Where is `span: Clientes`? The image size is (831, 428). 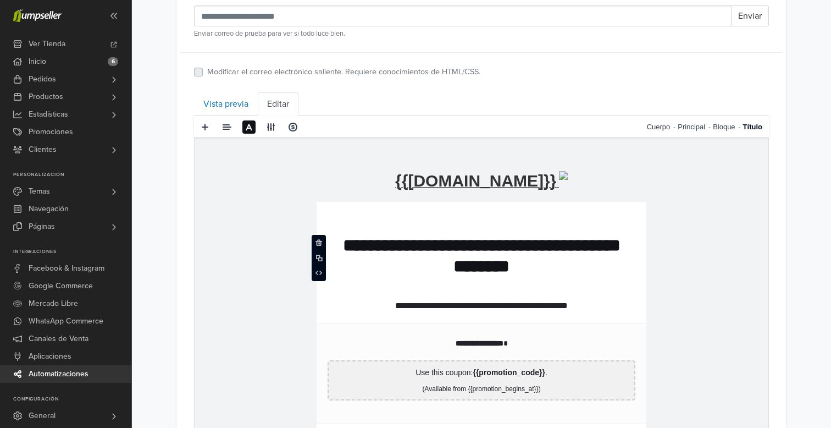
span: Clientes is located at coordinates (42, 150).